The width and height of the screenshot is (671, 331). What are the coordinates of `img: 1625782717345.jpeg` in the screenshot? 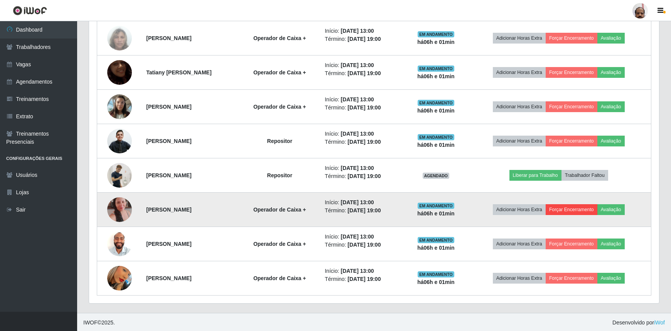 It's located at (120, 141).